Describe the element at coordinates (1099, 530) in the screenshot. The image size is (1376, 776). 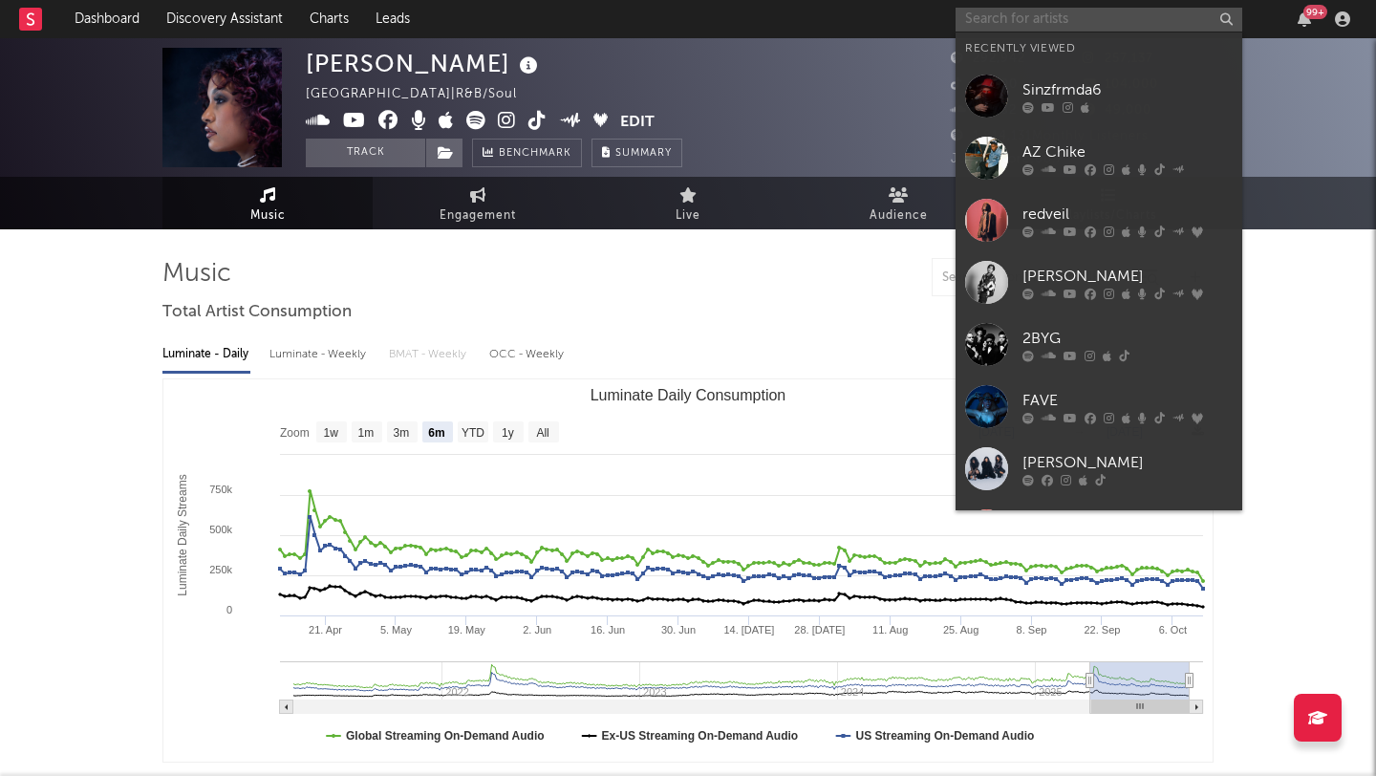
I see `a: Nali` at that location.